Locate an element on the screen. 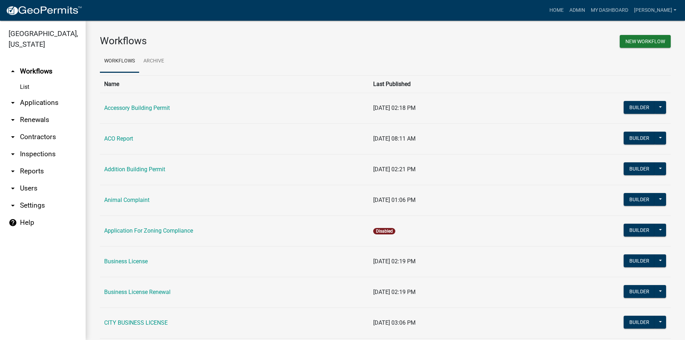  th: Last Published is located at coordinates (464, 84).